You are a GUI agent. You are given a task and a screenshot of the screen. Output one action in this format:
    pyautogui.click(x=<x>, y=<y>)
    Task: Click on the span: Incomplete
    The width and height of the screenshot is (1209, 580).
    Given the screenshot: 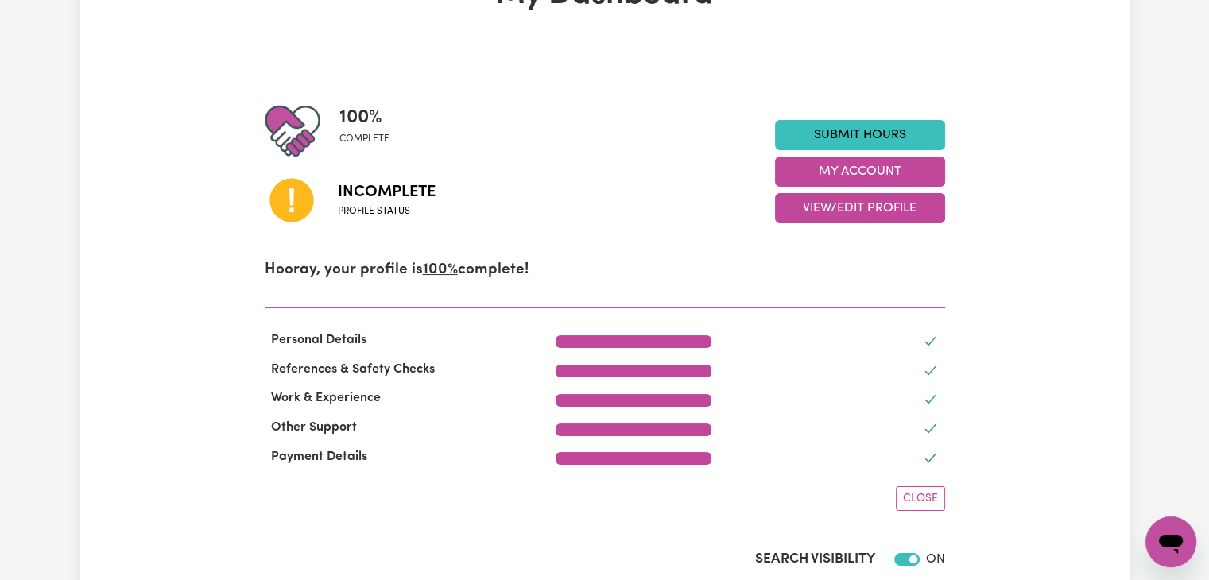 What is the action you would take?
    pyautogui.click(x=386, y=192)
    